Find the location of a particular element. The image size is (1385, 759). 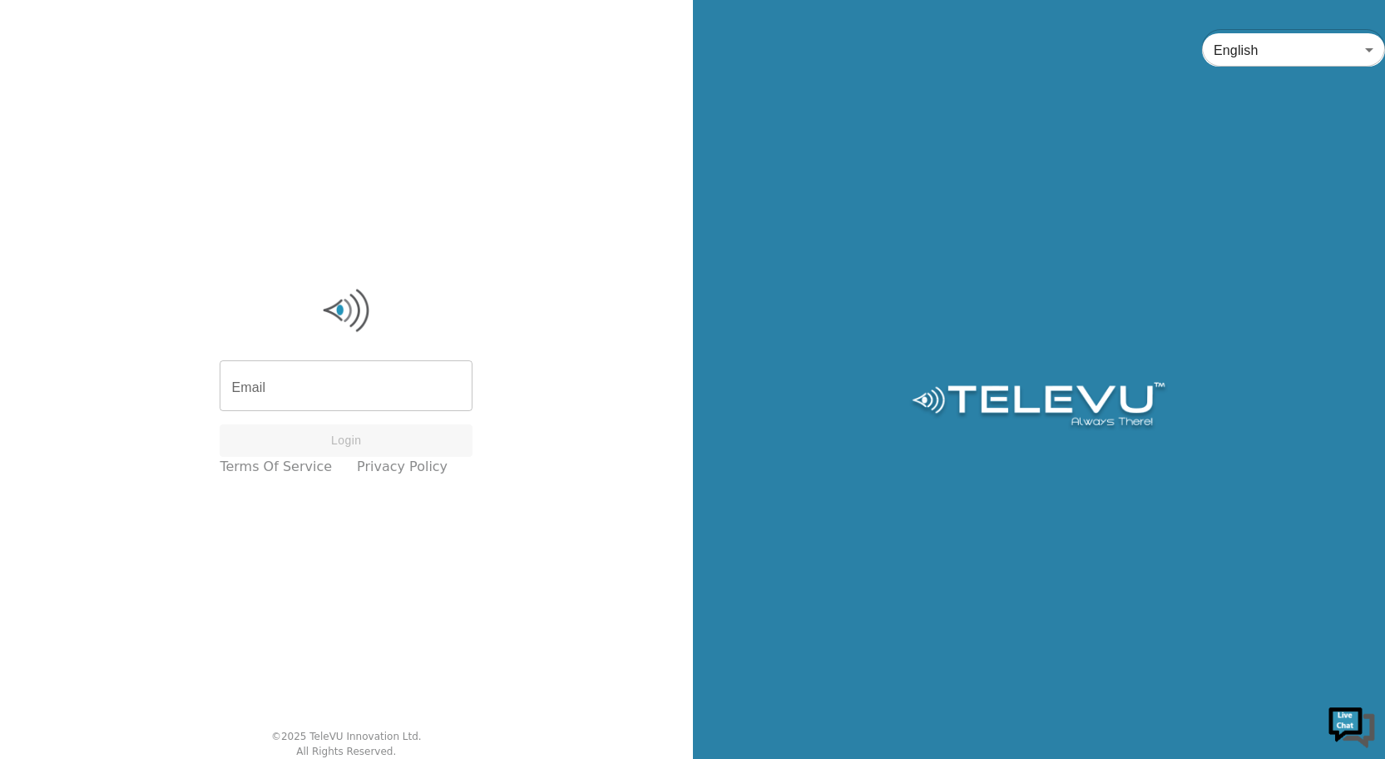

img: Chat Widget is located at coordinates (1352, 725).